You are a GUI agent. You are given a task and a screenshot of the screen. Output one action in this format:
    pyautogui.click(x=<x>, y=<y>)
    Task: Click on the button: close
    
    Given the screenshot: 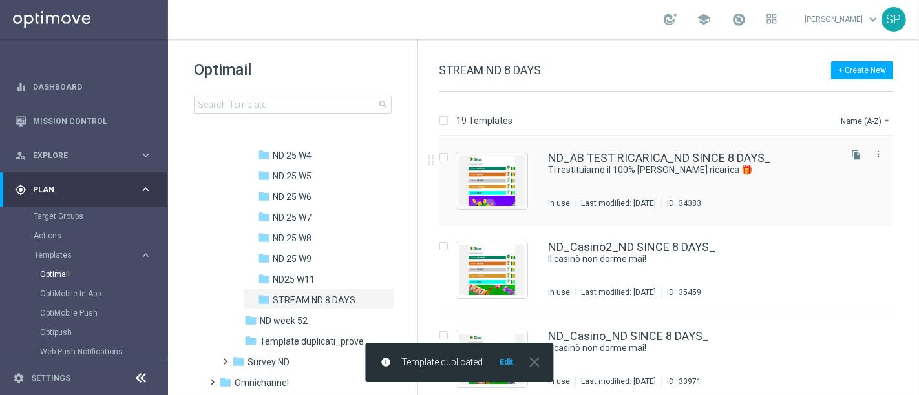 What is the action you would take?
    pyautogui.click(x=534, y=362)
    